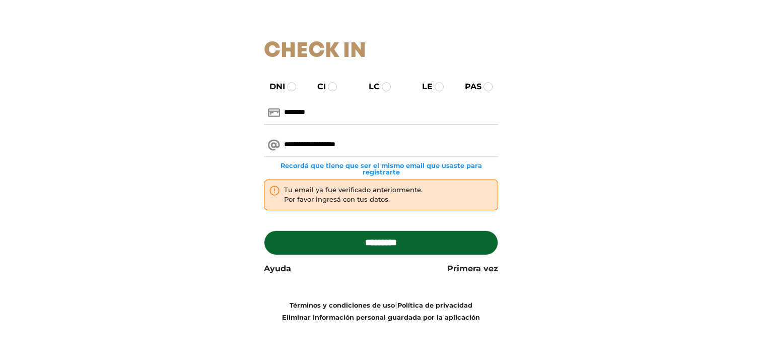 The image size is (762, 357). What do you see at coordinates (272, 87) in the screenshot?
I see `label: DNI` at bounding box center [272, 87].